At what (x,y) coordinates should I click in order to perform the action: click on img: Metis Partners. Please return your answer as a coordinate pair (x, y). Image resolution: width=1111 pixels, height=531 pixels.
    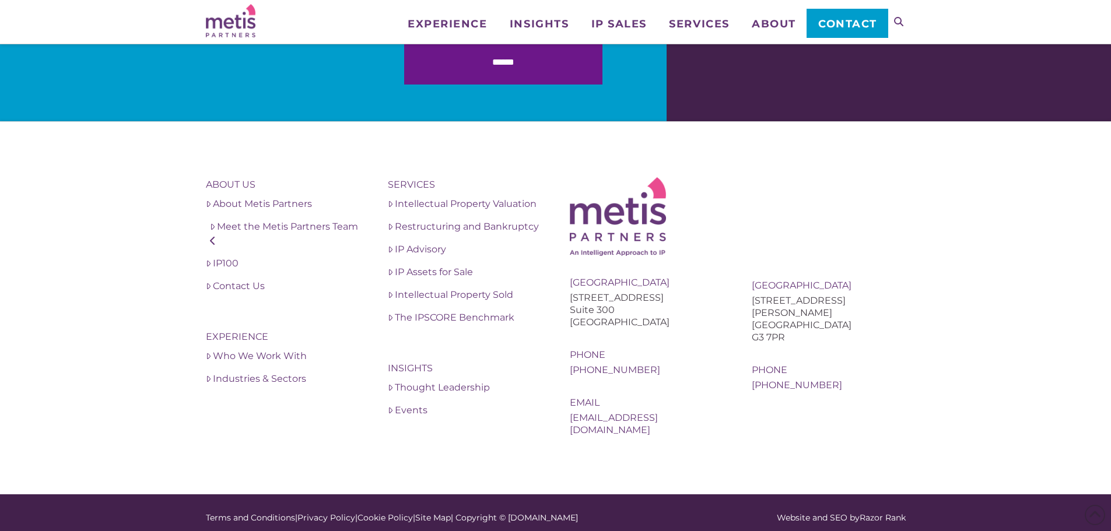
    Looking at the image, I should click on (230, 20).